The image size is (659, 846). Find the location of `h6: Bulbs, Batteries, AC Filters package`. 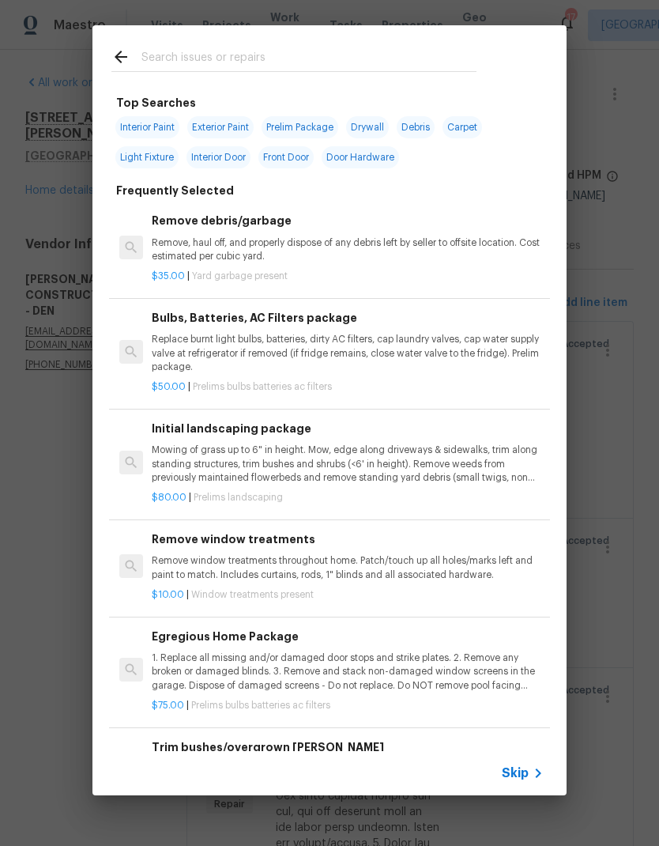

h6: Bulbs, Batteries, AC Filters package is located at coordinates (348, 318).